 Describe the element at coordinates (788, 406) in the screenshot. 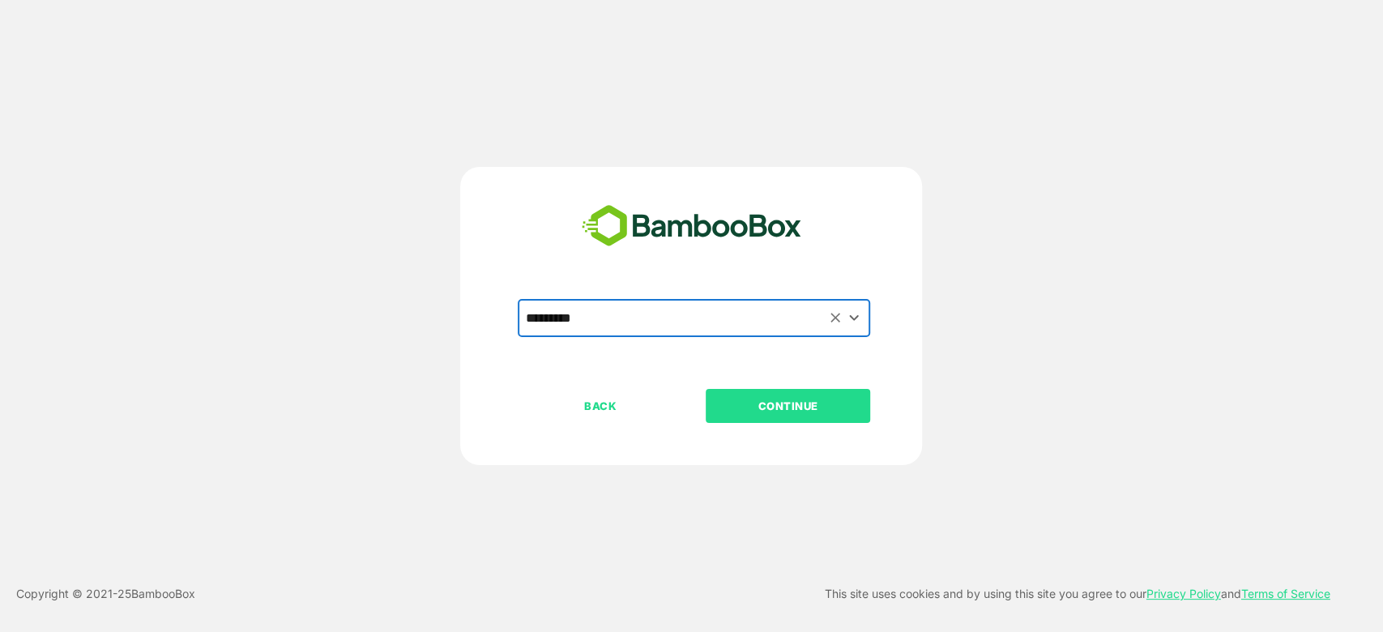

I see `button: CONTINUE` at that location.